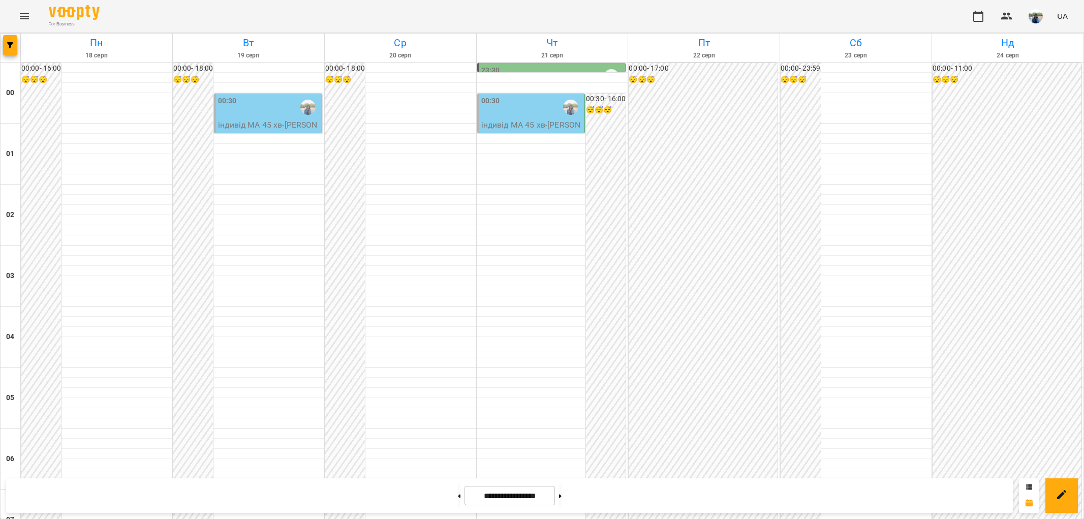 The image size is (1084, 519). I want to click on img: 79bf113477beb734b35379532aeced2e.jpg, so click(1035, 16).